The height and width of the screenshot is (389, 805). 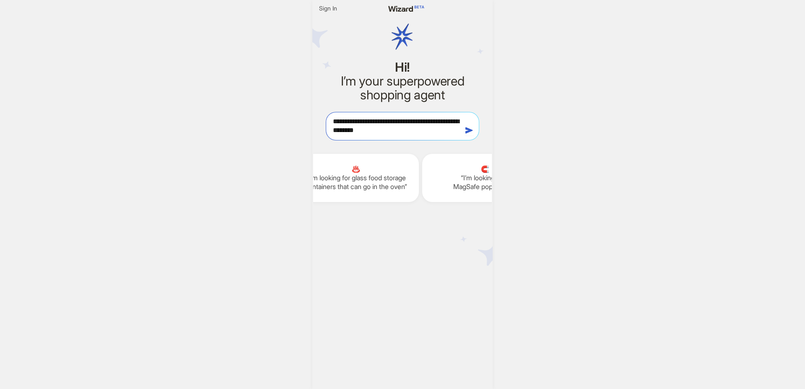 What do you see at coordinates (485, 178) in the screenshot?
I see `div: 🧲I’m looking for a MagSafe pop socket` at bounding box center [485, 178].